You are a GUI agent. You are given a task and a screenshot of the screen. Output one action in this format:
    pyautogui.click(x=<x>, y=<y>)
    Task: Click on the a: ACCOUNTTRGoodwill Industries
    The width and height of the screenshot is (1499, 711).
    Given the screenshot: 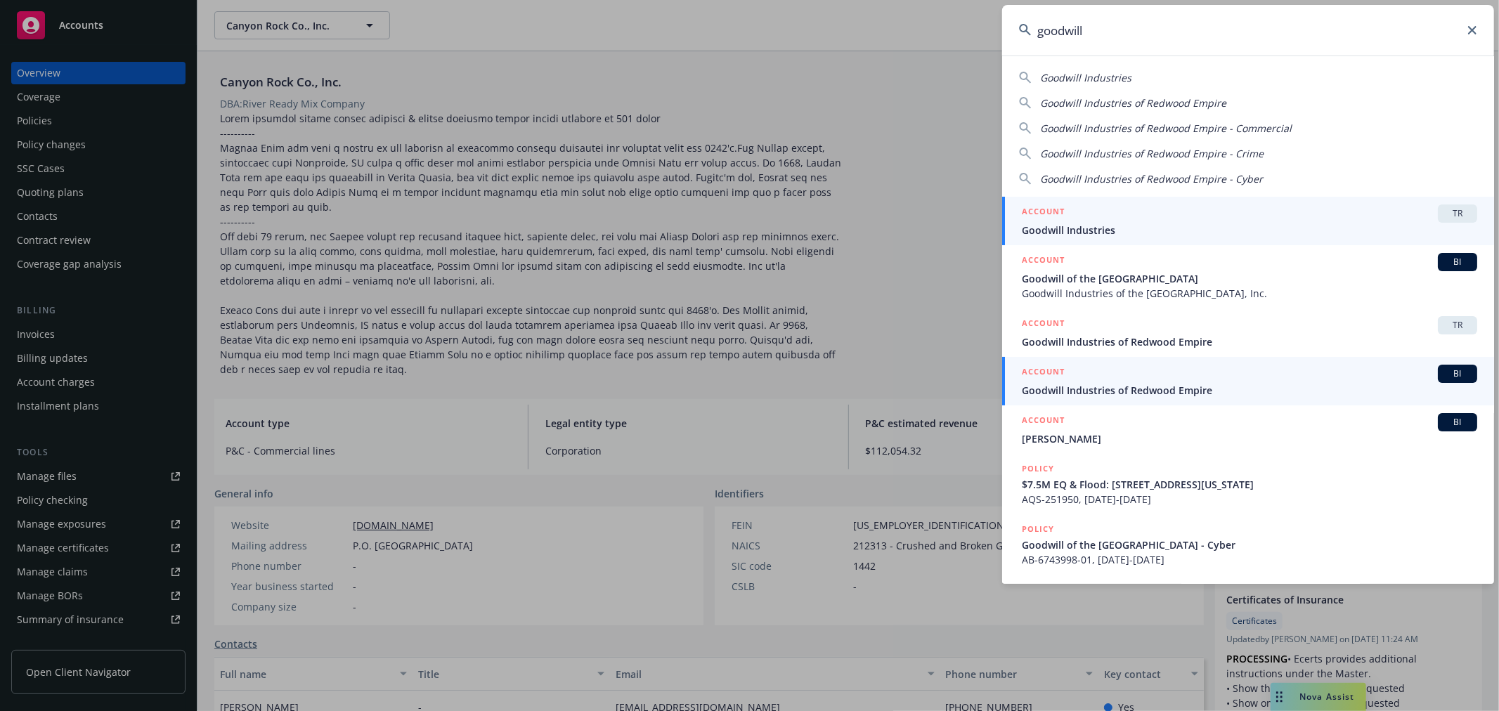 What is the action you would take?
    pyautogui.click(x=1248, y=221)
    